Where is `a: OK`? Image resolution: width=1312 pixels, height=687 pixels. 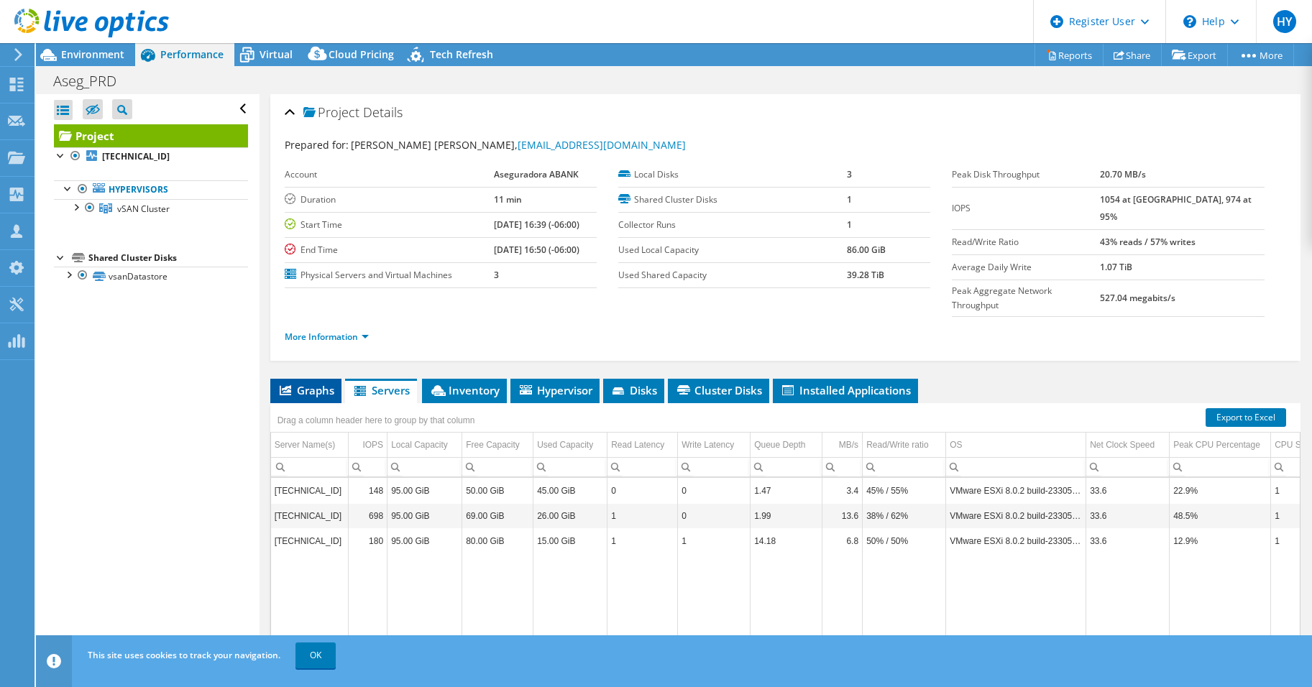
a: OK is located at coordinates (316, 655).